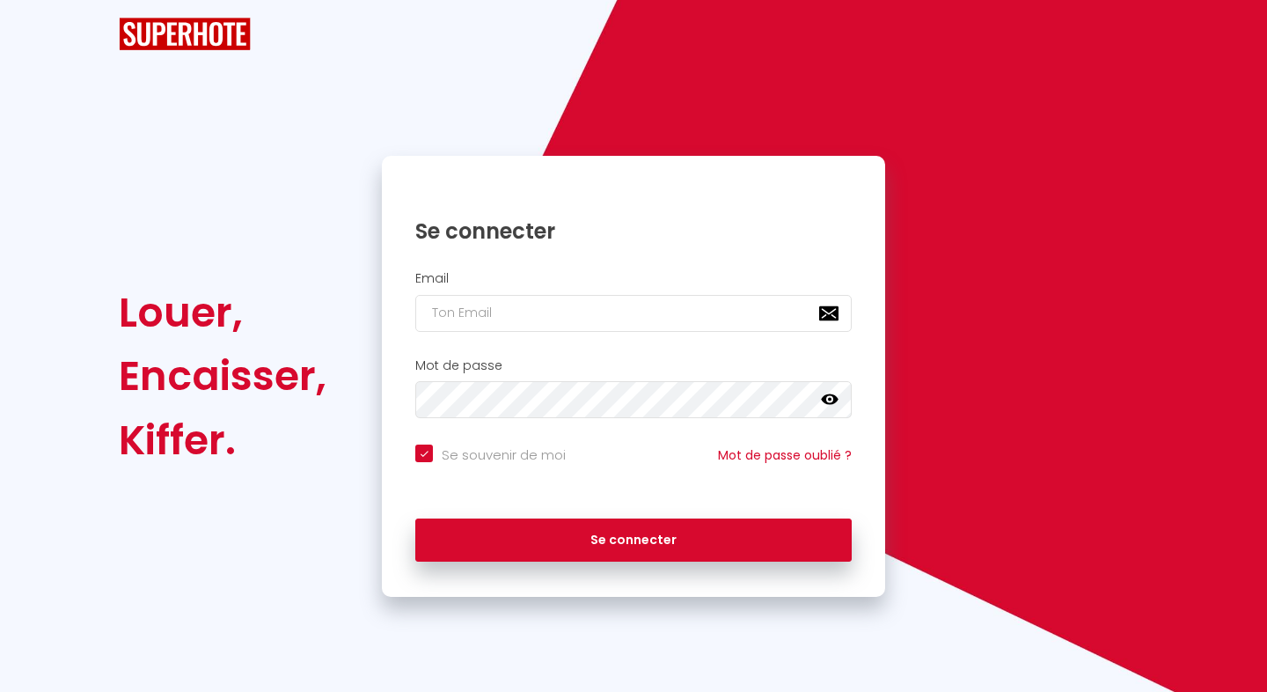 This screenshot has width=1267, height=692. I want to click on a: Mot de passe oublié ?, so click(785, 455).